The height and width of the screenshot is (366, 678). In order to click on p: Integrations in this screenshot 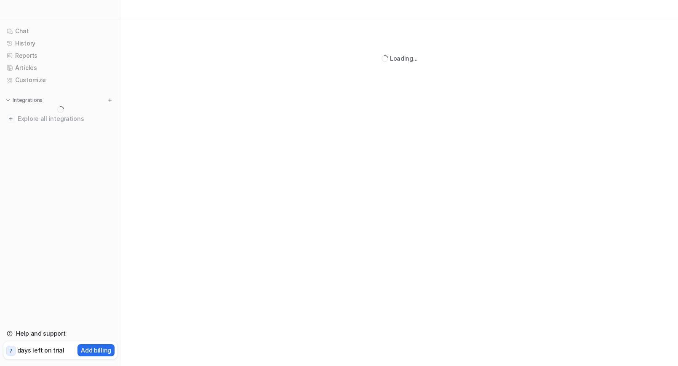, I will do `click(27, 100)`.